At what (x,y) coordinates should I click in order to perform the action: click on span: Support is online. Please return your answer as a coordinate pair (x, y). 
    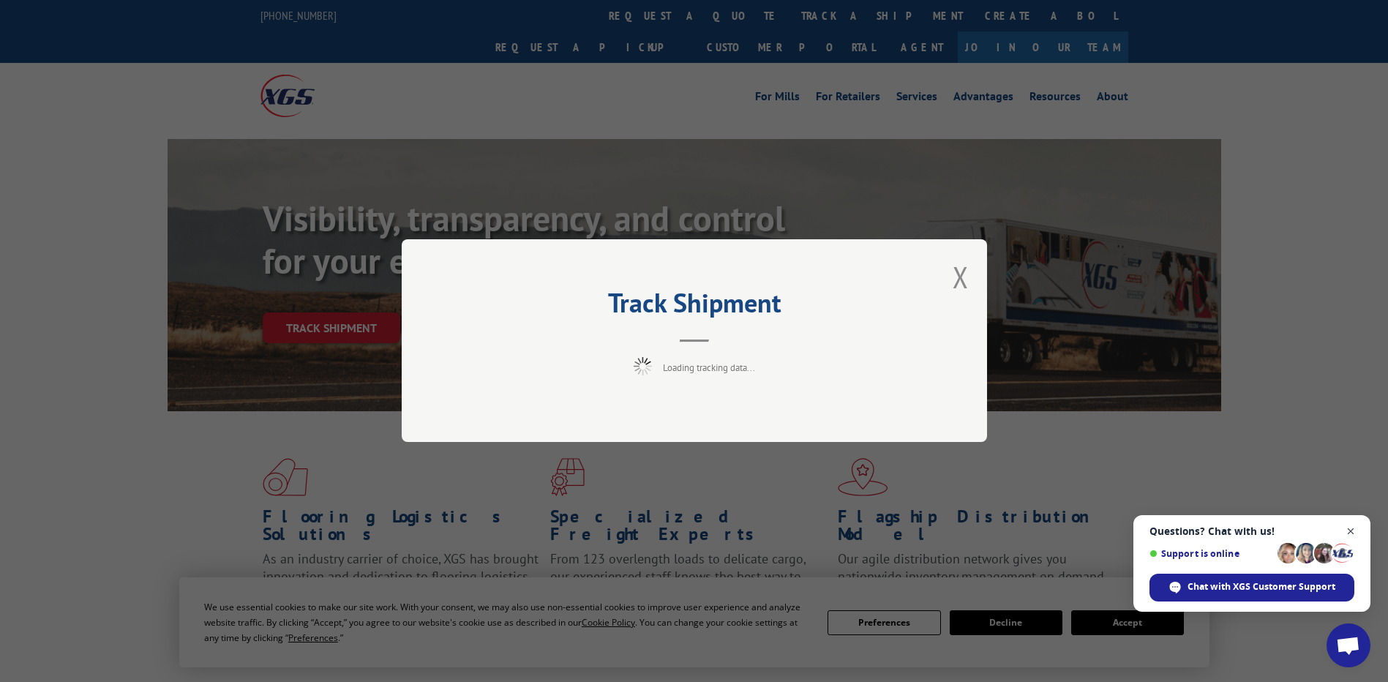
    Looking at the image, I should click on (1211, 553).